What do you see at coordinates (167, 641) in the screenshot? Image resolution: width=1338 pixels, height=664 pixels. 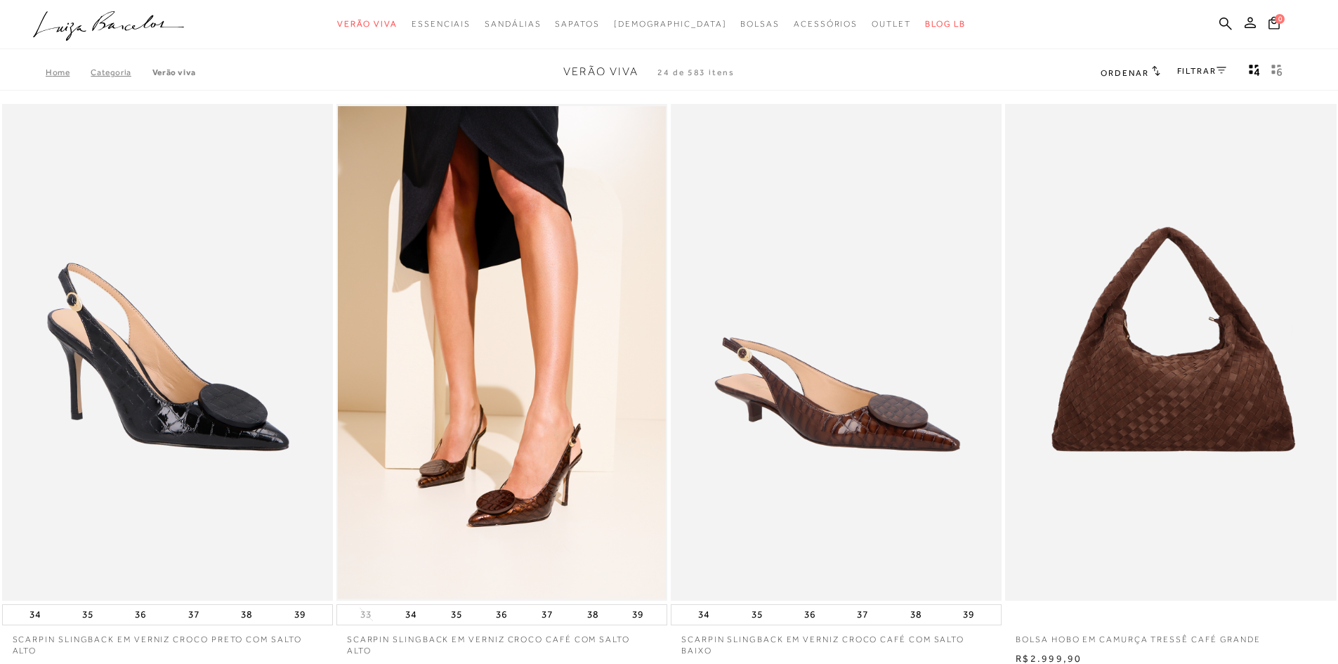 I see `a: SCARPIN SLINGBACK EM VERNIZ CROCO PRETO COM SALTO ALTO` at bounding box center [167, 641].